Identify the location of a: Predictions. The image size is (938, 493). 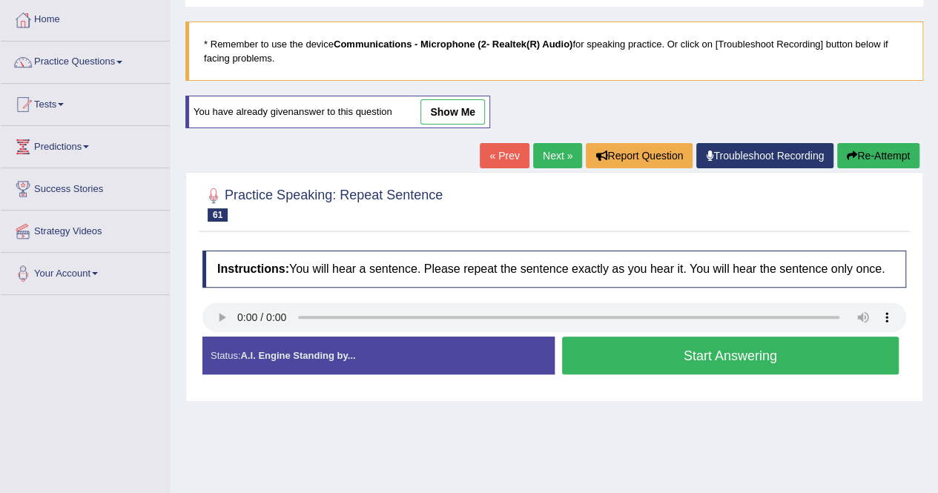
(85, 145).